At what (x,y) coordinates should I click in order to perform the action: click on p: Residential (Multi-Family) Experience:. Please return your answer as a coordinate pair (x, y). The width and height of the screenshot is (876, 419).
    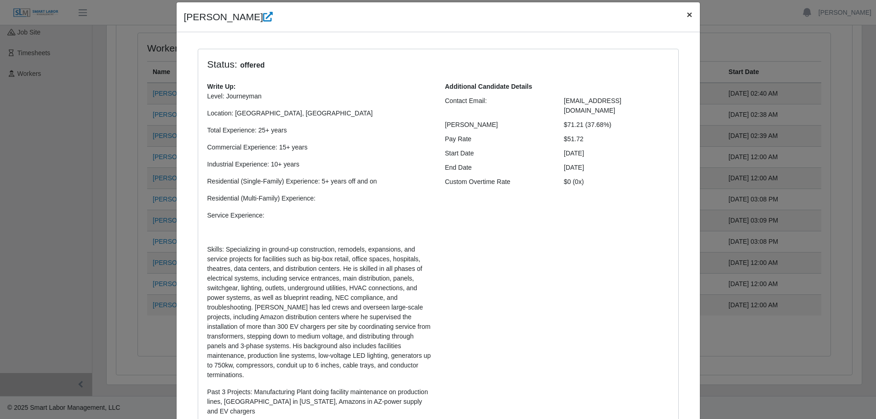
    Looking at the image, I should click on (319, 198).